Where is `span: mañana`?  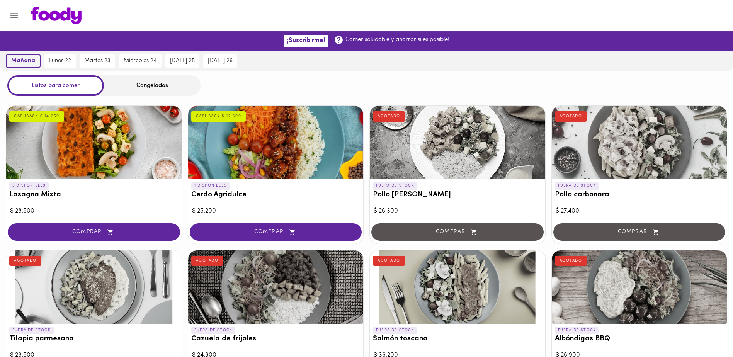
span: mañana is located at coordinates (23, 61).